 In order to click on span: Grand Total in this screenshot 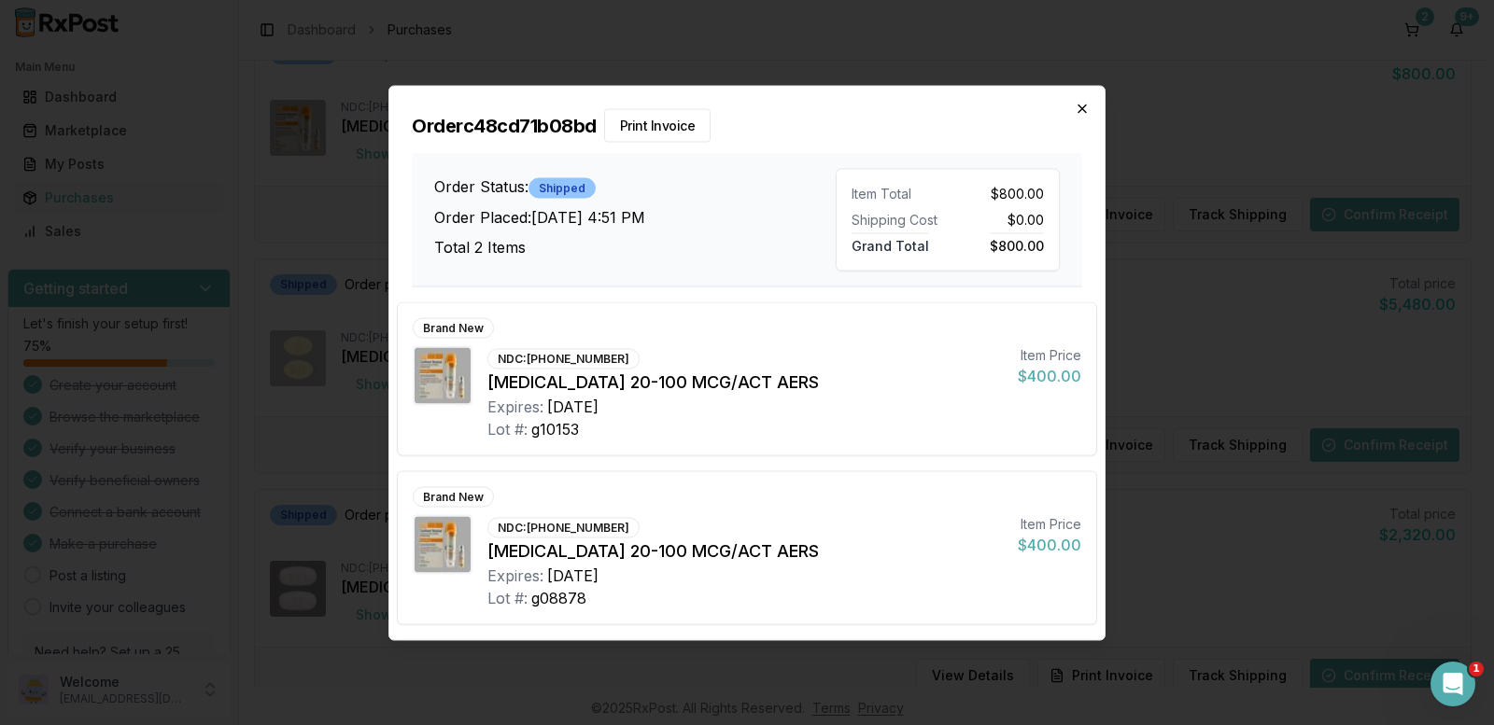, I will do `click(890, 243)`.